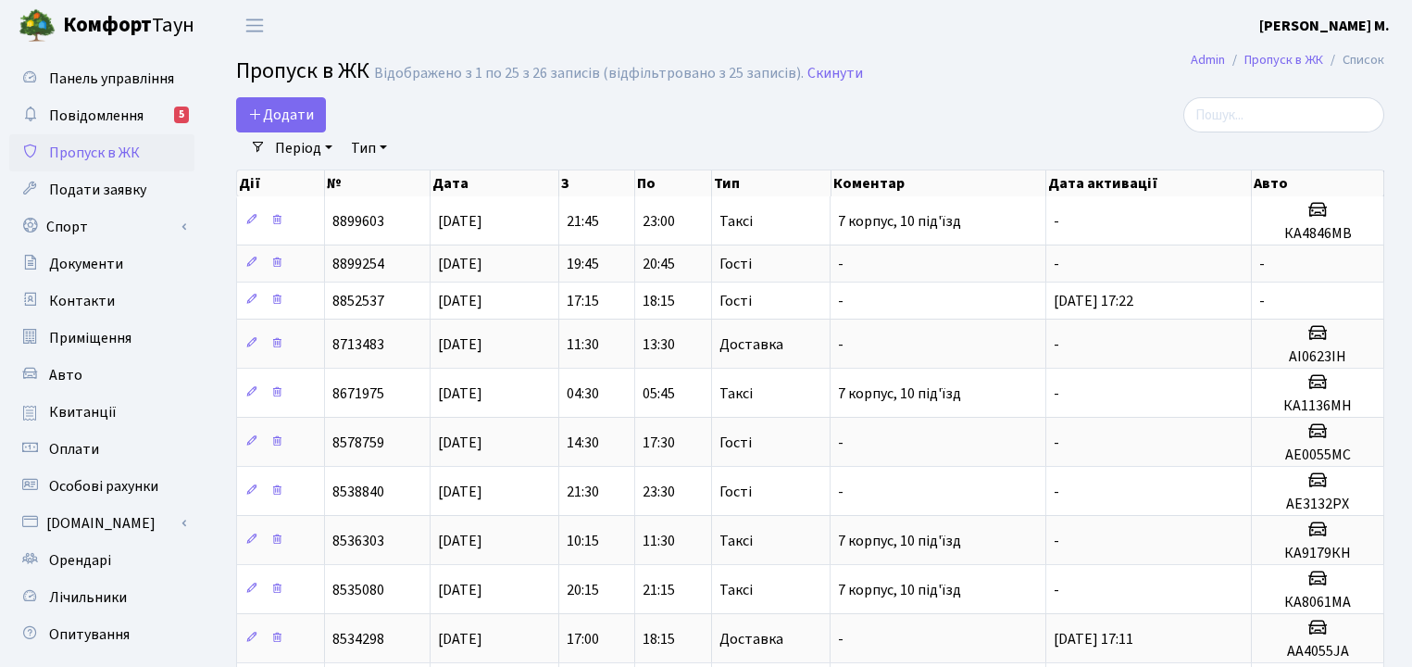 The image size is (1412, 667). What do you see at coordinates (96, 116) in the screenshot?
I see `span: Повідомлення` at bounding box center [96, 116].